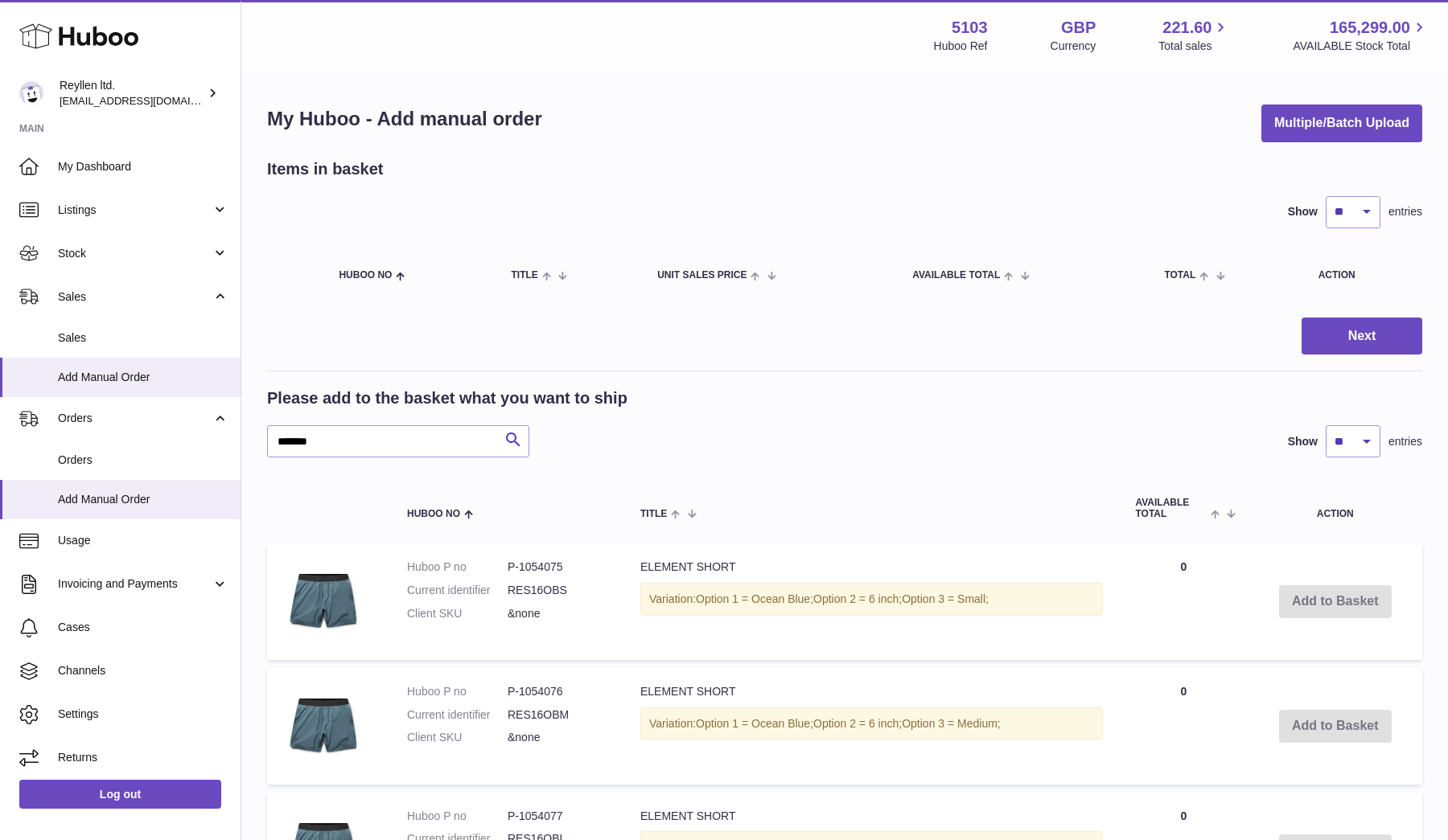 The width and height of the screenshot is (1448, 840). What do you see at coordinates (1342, 123) in the screenshot?
I see `button: Multiple/Batch Upload` at bounding box center [1342, 123].